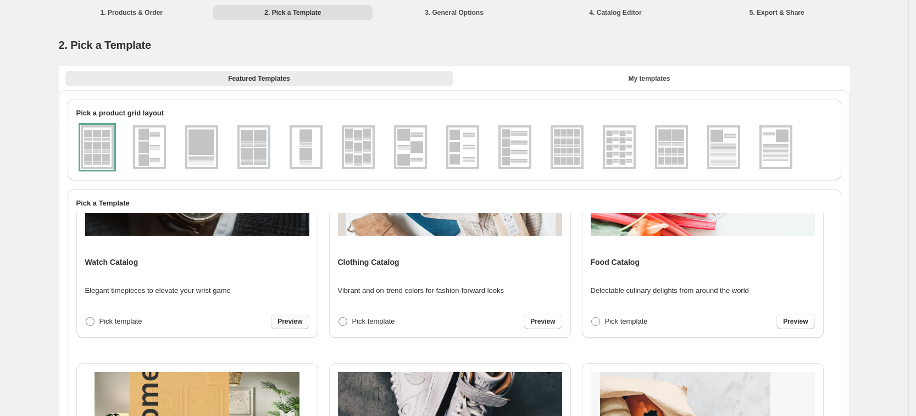  I want to click on img: g3x3v2, so click(358, 147).